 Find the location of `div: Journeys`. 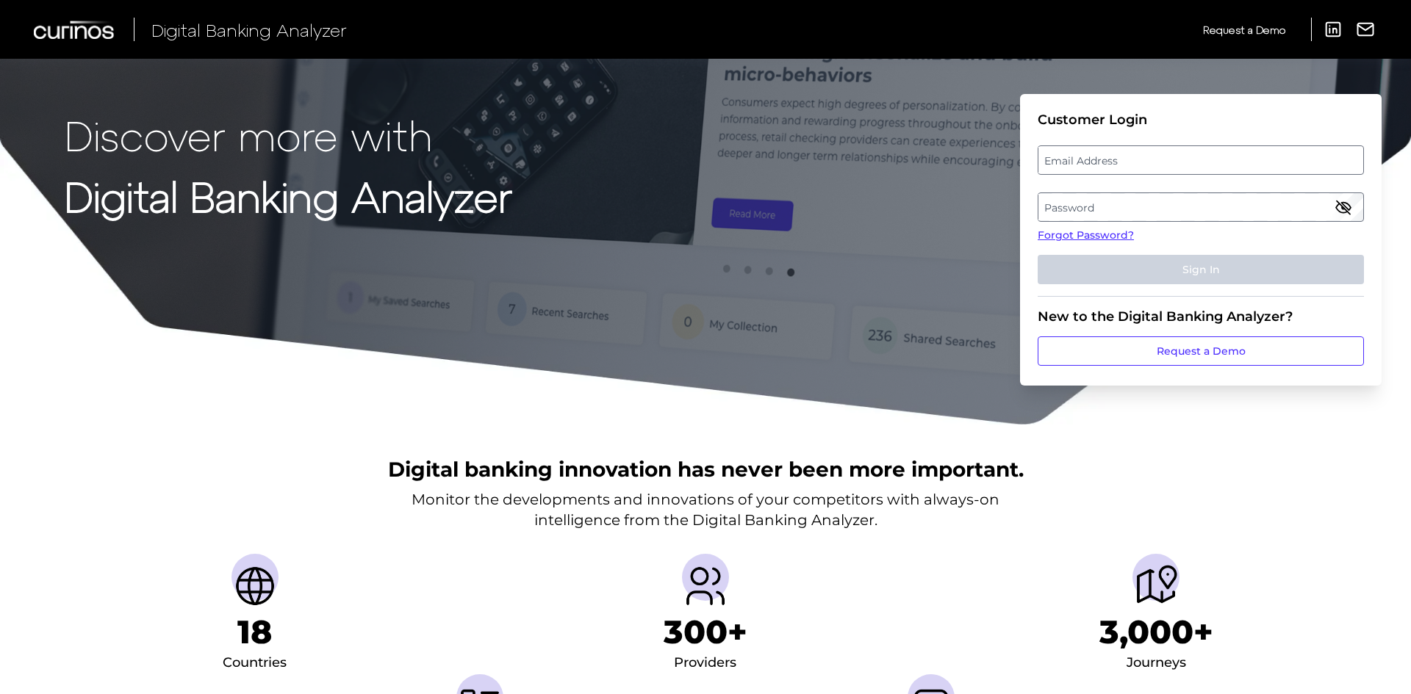

div: Journeys is located at coordinates (1156, 663).